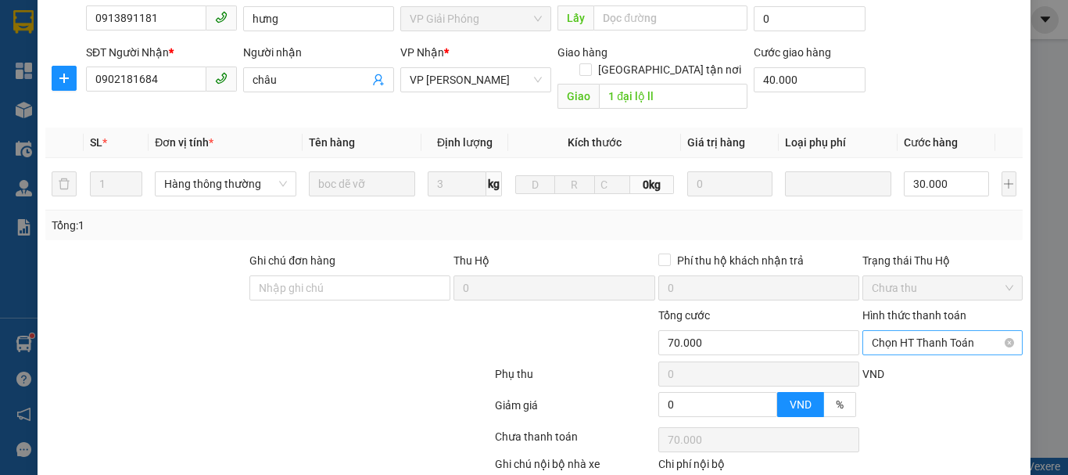  What do you see at coordinates (113, 29) in the screenshot?
I see `strong: CÔNG TY TNHH VĨNH QUANG` at bounding box center [113, 29].